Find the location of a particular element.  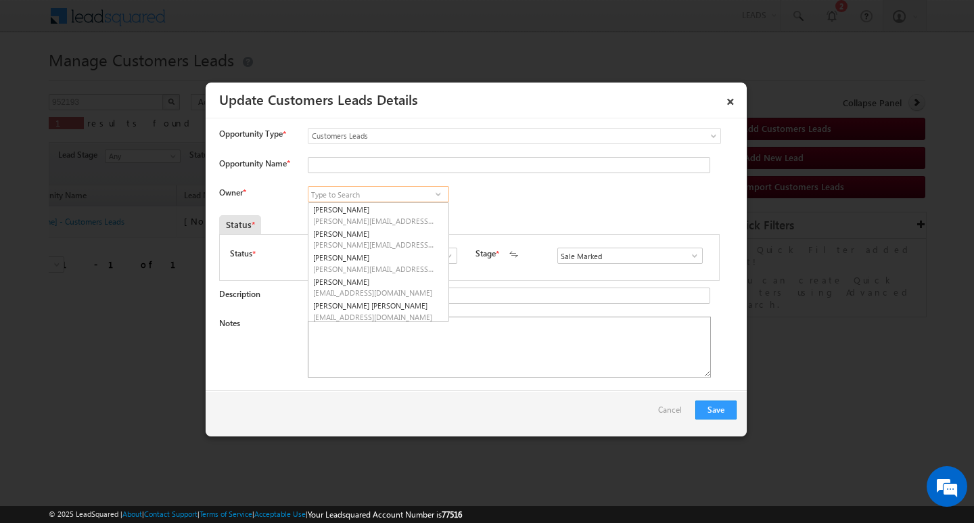

div: Chat with us now is located at coordinates (149, 80).